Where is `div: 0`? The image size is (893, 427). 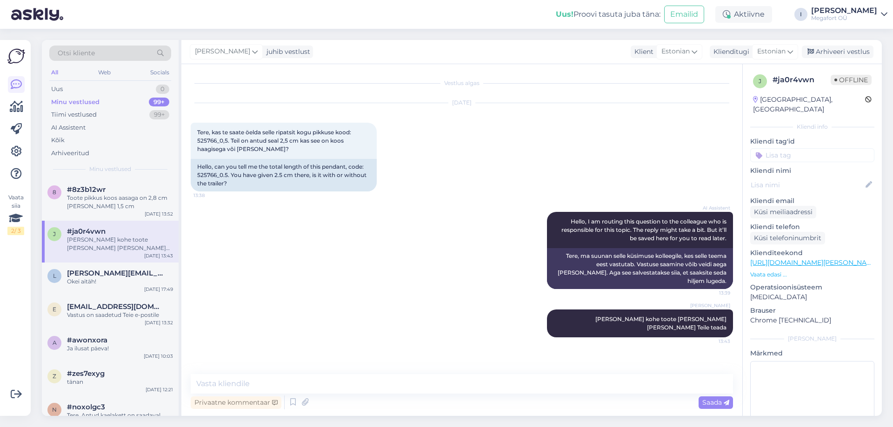
div: 0 is located at coordinates (162, 89).